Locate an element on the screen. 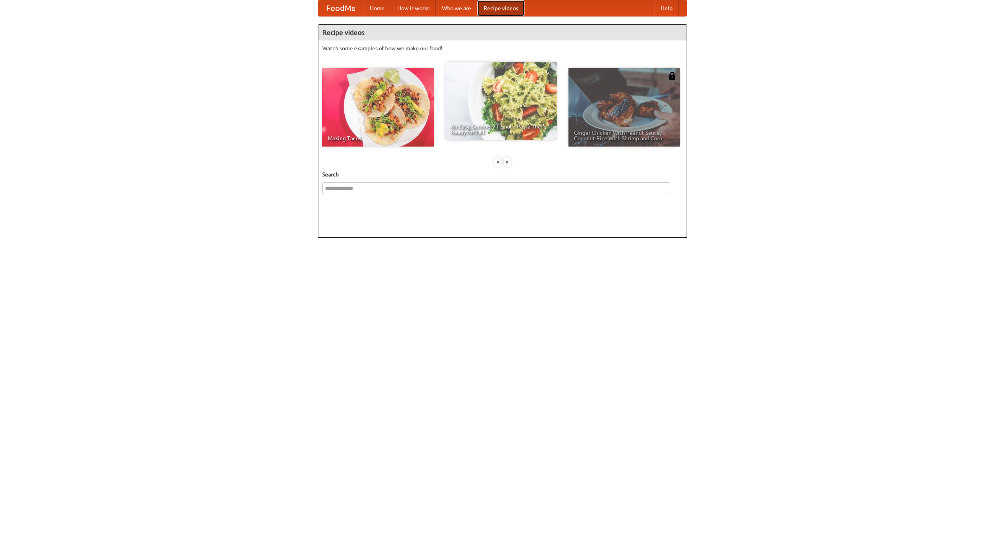 The width and height of the screenshot is (1005, 556). a: Who we are is located at coordinates (457, 8).